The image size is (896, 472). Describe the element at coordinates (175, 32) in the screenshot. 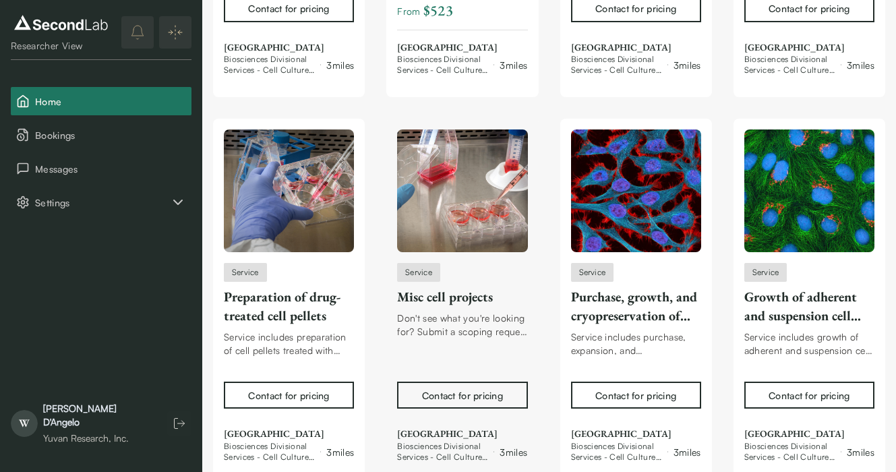

I see `button: Expand/Collapse sidebar` at that location.